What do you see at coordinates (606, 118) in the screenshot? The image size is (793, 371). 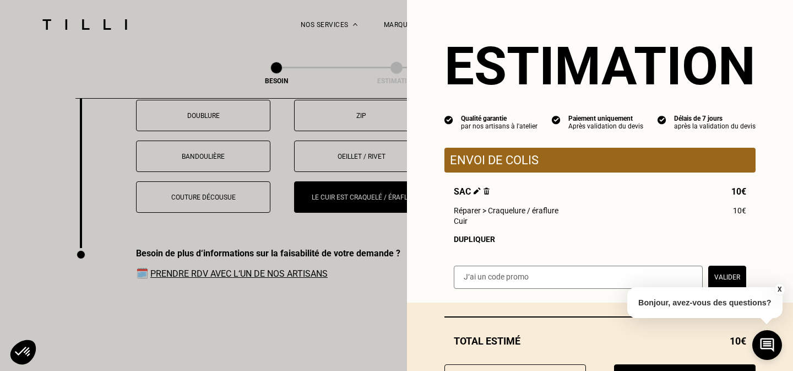 I see `div: Paiement uniquement` at bounding box center [606, 118].